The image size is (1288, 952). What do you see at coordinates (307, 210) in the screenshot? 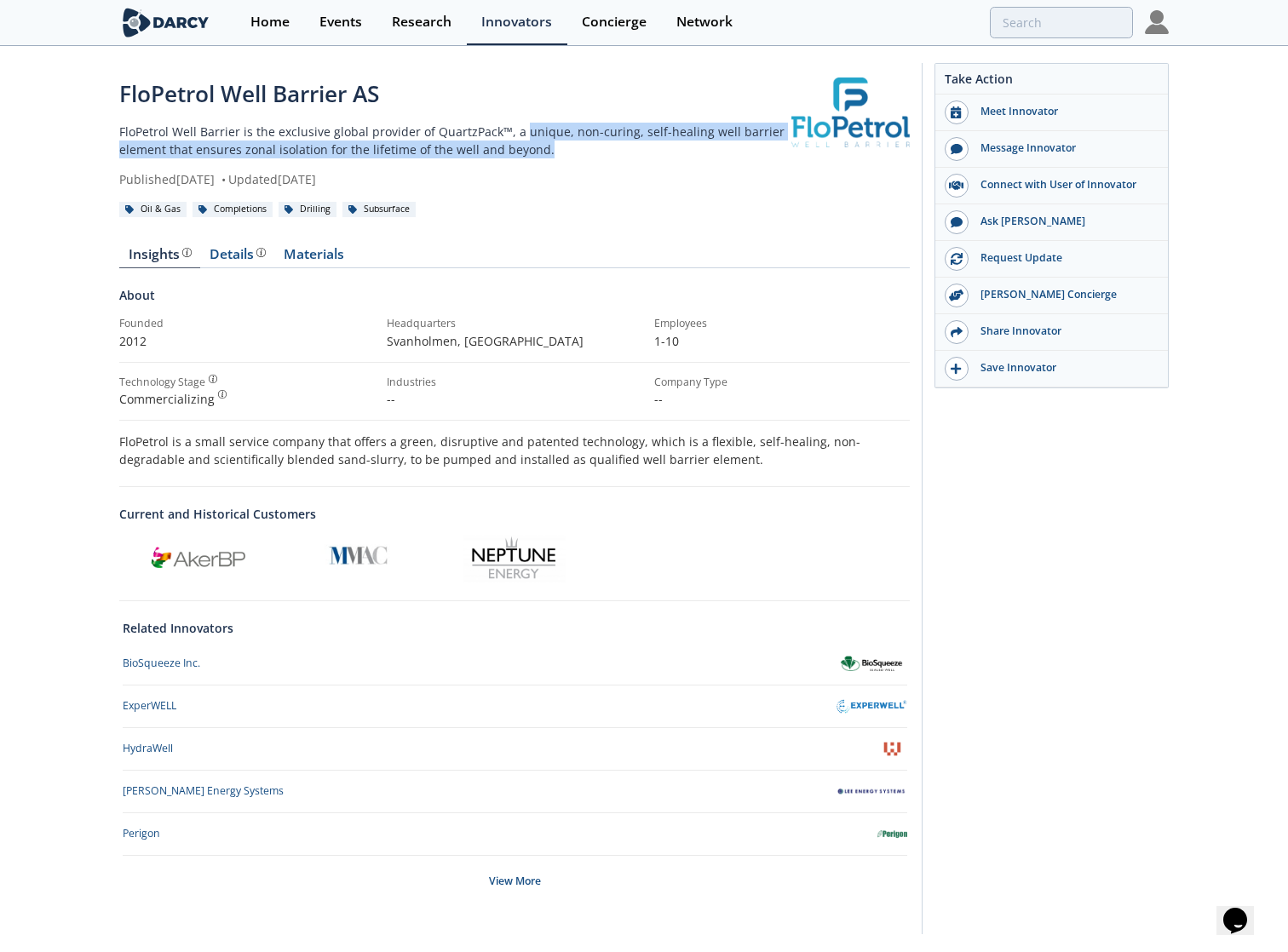
I see `div: Drilling` at bounding box center [307, 210].